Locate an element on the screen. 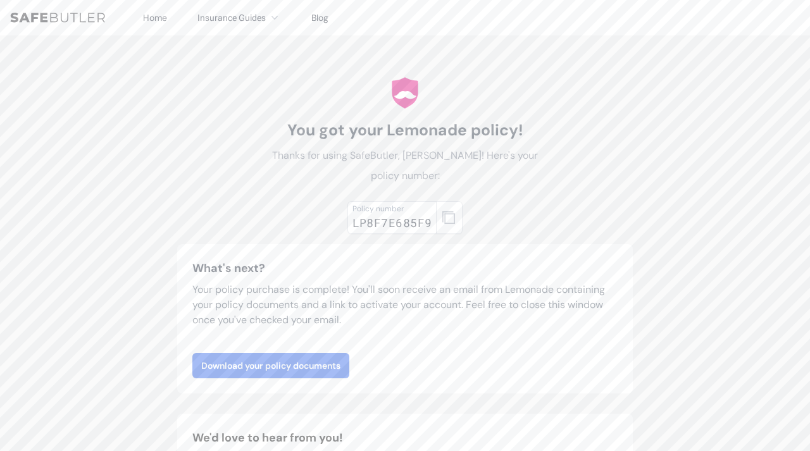 The width and height of the screenshot is (810, 451). h2: We'd love to hear from you! is located at coordinates (405, 438).